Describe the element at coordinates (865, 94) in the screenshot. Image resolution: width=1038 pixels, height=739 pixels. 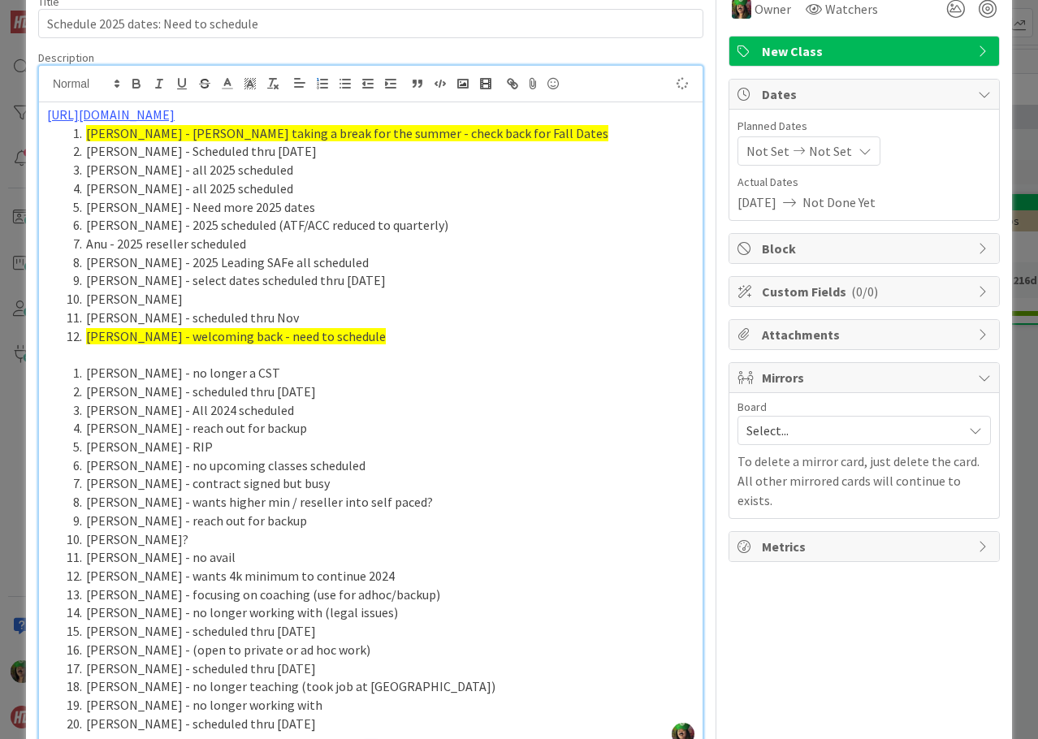
I see `span: Dates` at that location.